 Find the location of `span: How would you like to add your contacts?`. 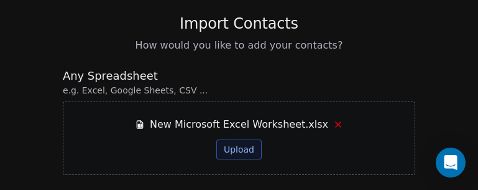

span: How would you like to add your contacts? is located at coordinates (239, 45).